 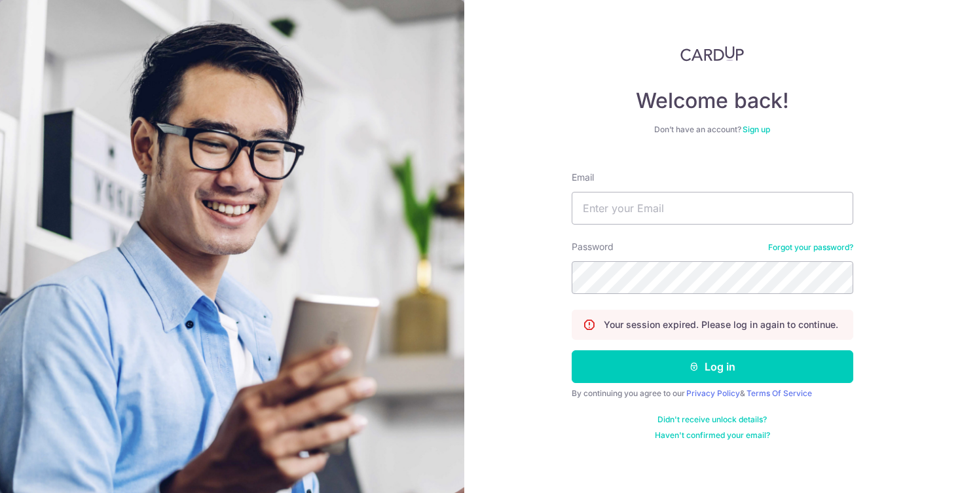 What do you see at coordinates (712, 130) in the screenshot?
I see `div: Don’t have an account?` at bounding box center [712, 130].